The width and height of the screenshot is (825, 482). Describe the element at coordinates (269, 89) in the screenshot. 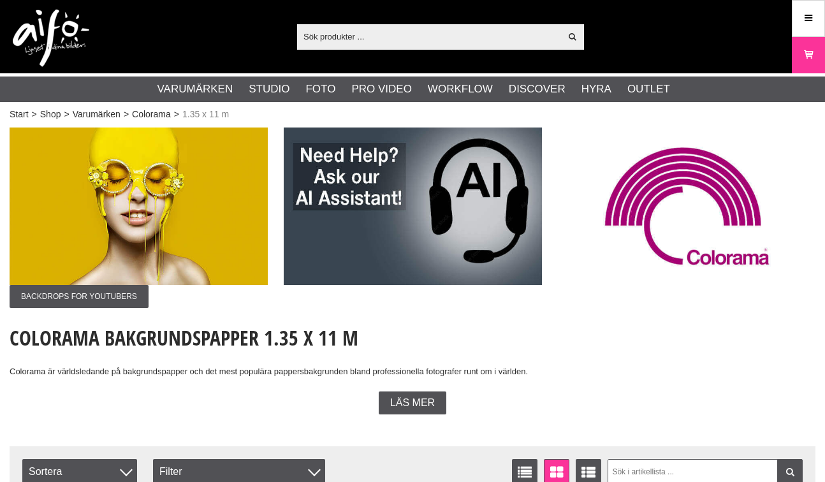

I see `a: Studio` at that location.